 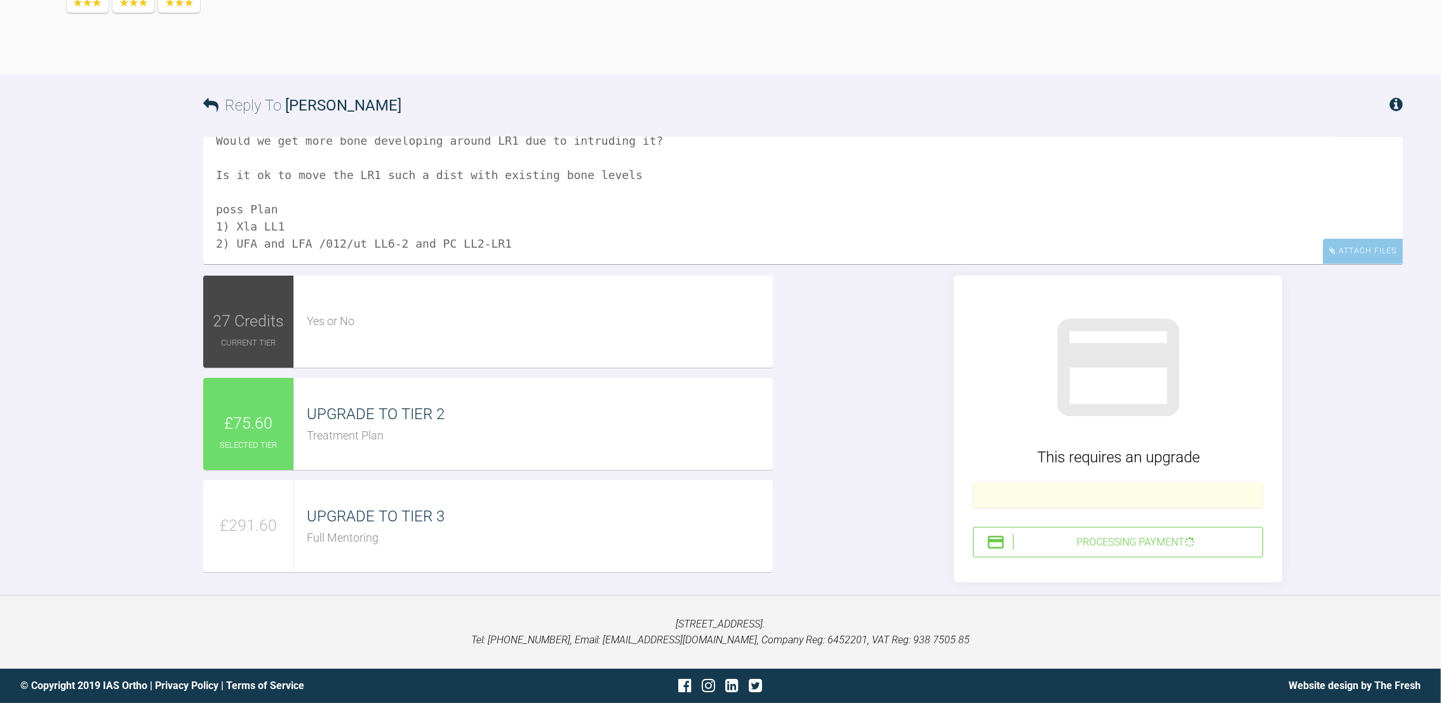 What do you see at coordinates (248, 321) in the screenshot?
I see `span: 27 Credits` at bounding box center [248, 321].